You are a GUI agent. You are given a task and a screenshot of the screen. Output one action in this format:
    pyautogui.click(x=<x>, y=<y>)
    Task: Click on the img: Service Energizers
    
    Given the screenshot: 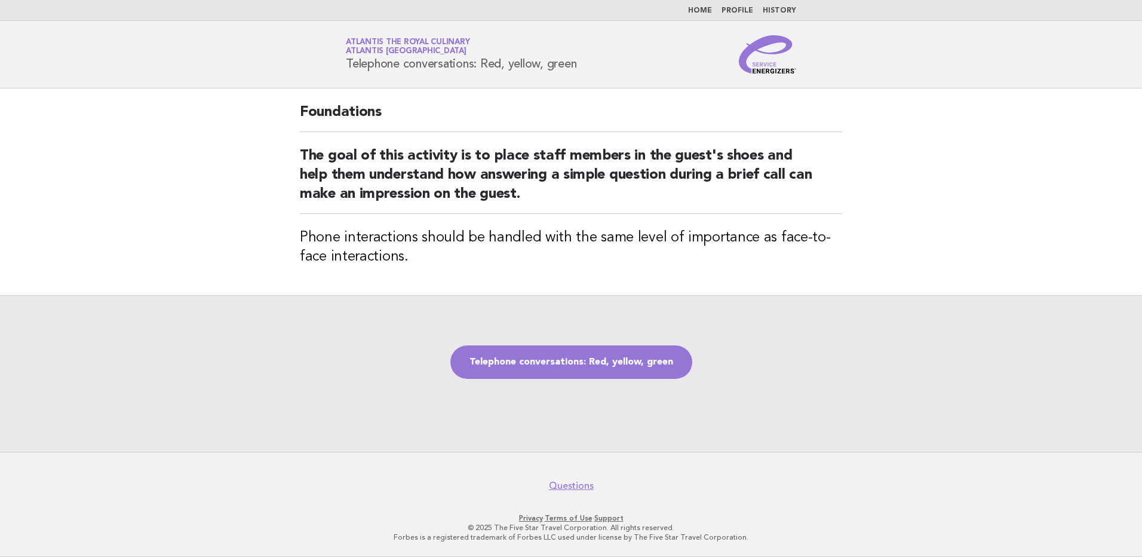 What is the action you would take?
    pyautogui.click(x=767, y=54)
    